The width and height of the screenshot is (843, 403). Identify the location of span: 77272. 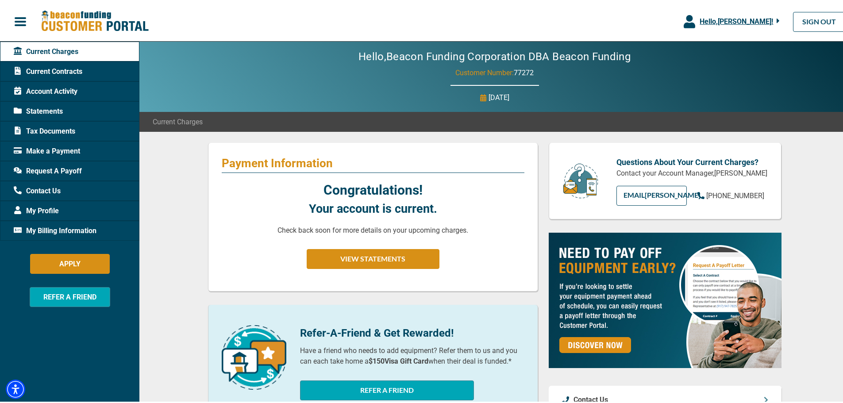
(524, 71).